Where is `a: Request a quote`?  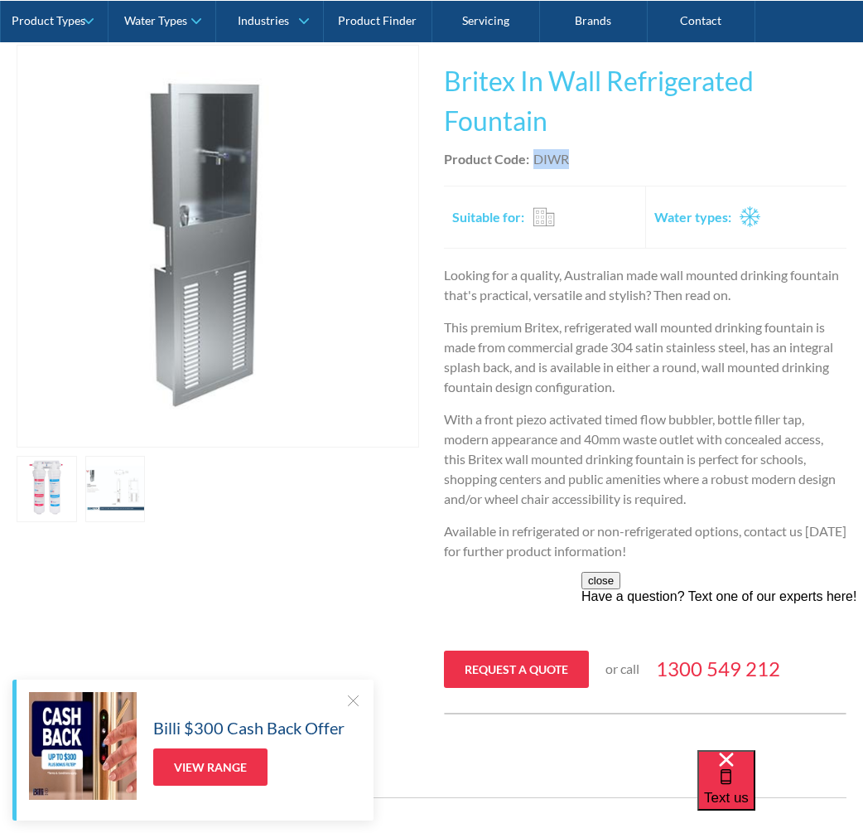 a: Request a quote is located at coordinates (516, 669).